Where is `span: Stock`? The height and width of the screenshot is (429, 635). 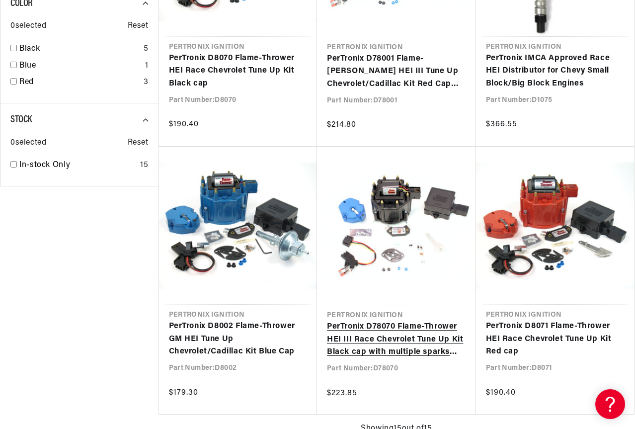 span: Stock is located at coordinates (21, 120).